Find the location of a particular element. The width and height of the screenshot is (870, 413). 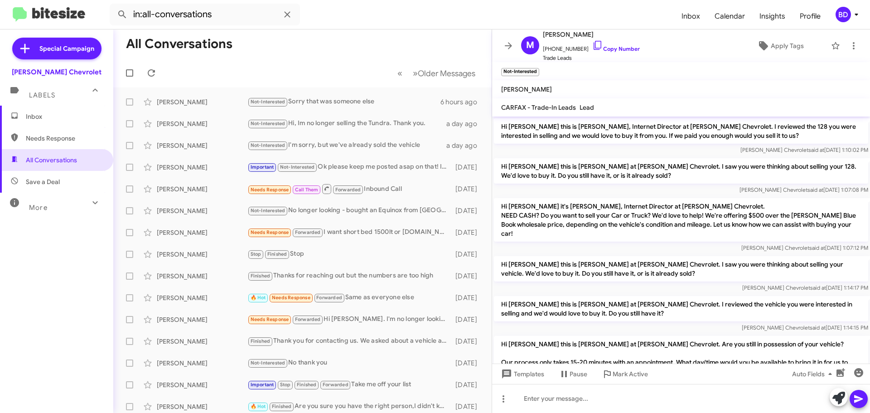

span: Templates is located at coordinates (522, 374).